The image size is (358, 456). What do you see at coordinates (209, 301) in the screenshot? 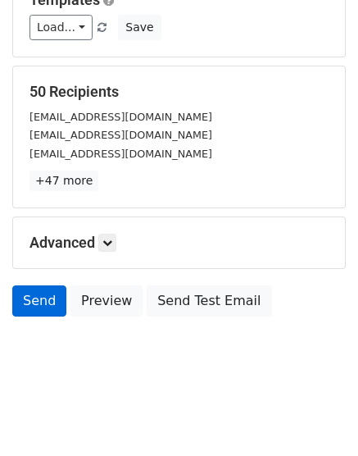
I see `a: Send Test Email` at bounding box center [209, 301].